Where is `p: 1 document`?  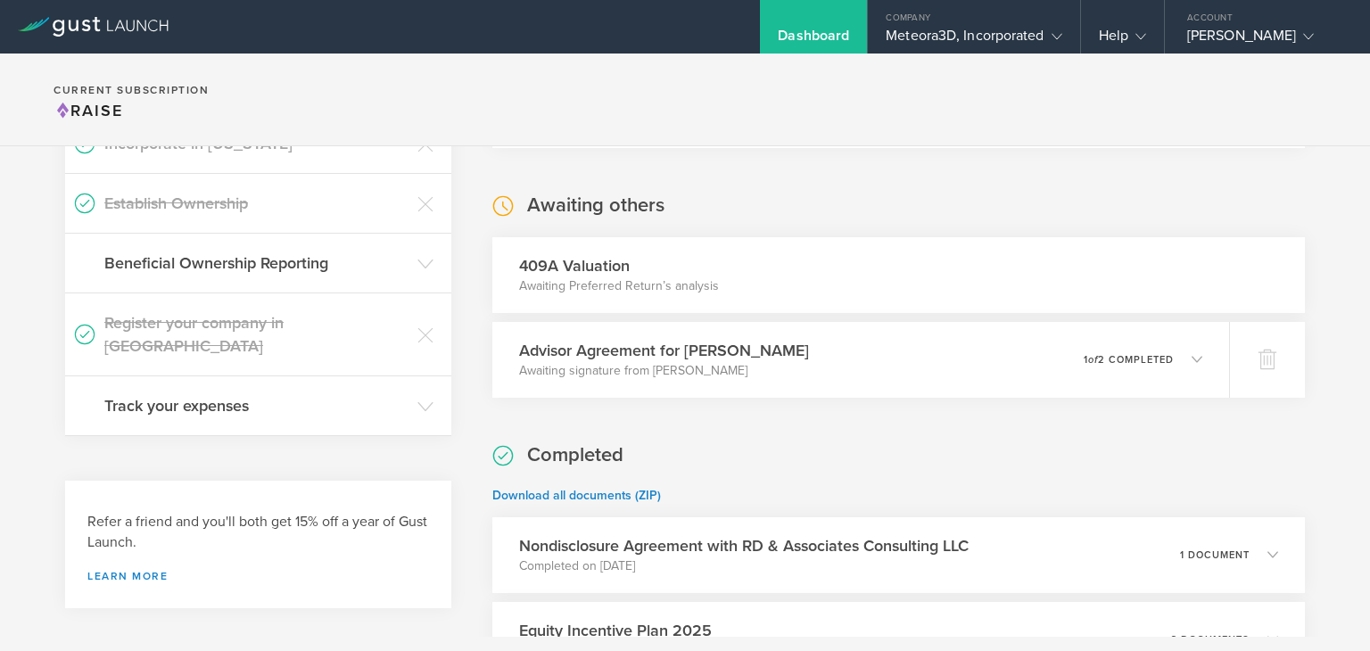
p: 1 document is located at coordinates (1214, 555).